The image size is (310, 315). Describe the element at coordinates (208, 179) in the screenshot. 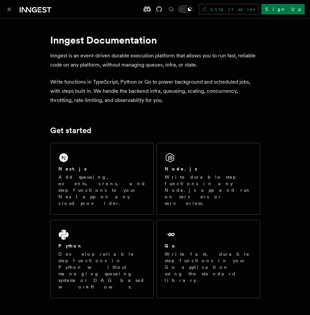

I see `a: Node.jsWrite durable step functions in any Node.js app and run on servers or serverless.` at that location.